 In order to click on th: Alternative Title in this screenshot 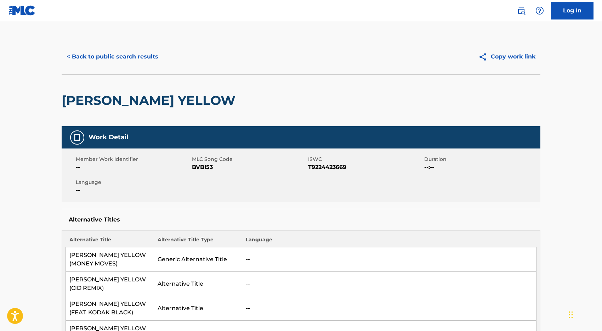, I will do `click(110, 242)`.